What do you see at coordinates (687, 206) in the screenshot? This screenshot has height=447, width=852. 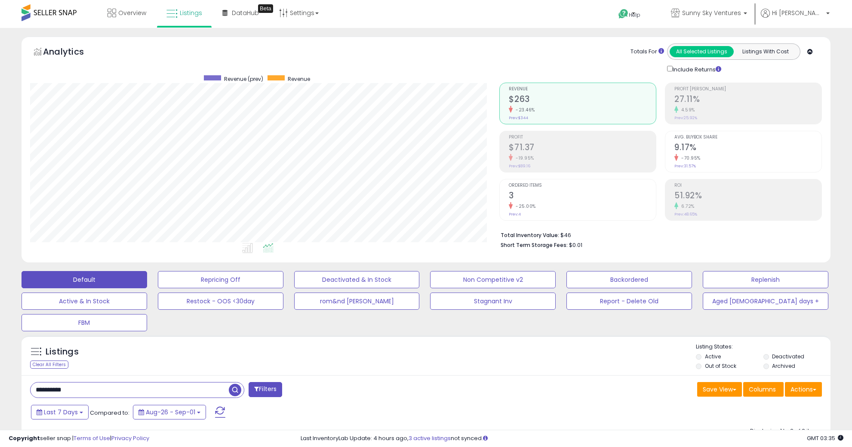 I see `small: 6.72%` at bounding box center [687, 206].